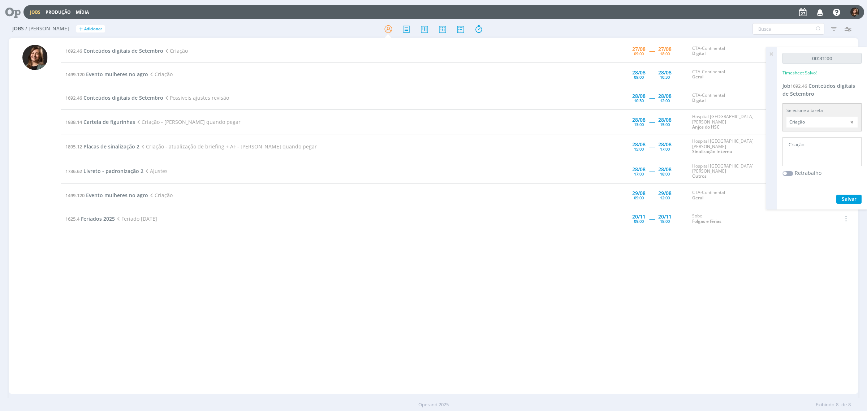 This screenshot has width=867, height=411. Describe the element at coordinates (82, 12) in the screenshot. I see `button: Mídia` at that location.